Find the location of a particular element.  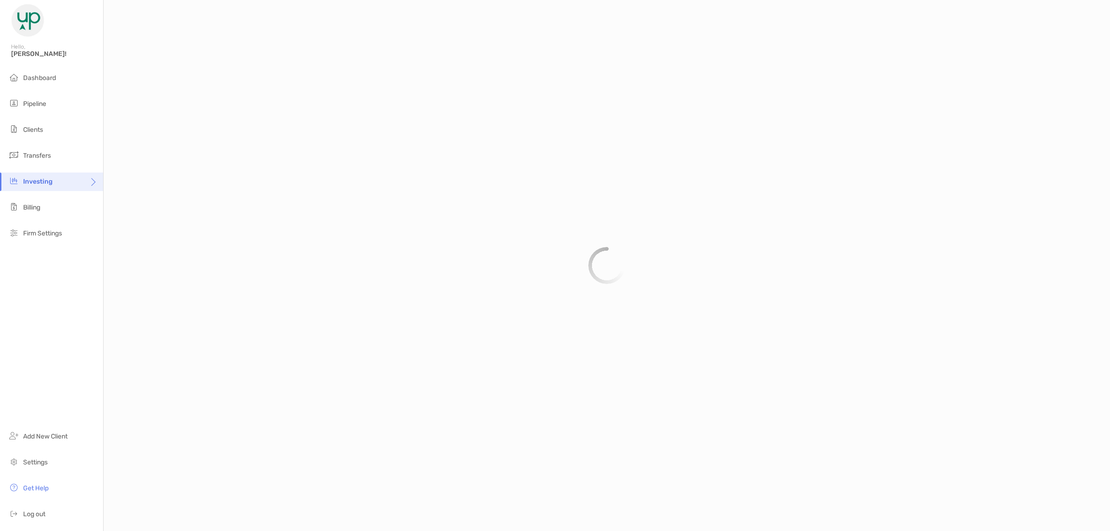

span: Pipeline is located at coordinates (35, 104).